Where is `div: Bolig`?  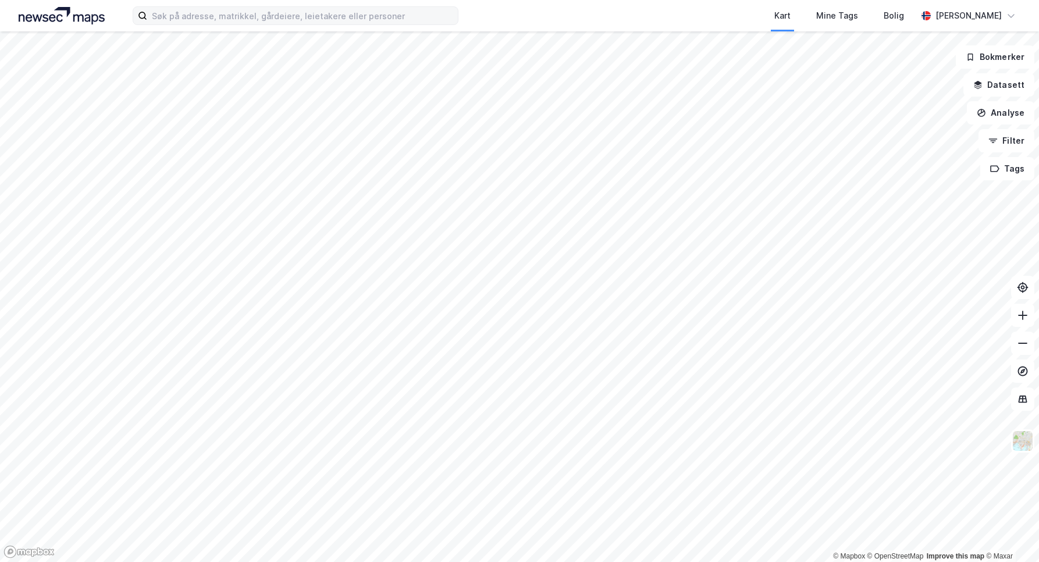 div: Bolig is located at coordinates (894, 16).